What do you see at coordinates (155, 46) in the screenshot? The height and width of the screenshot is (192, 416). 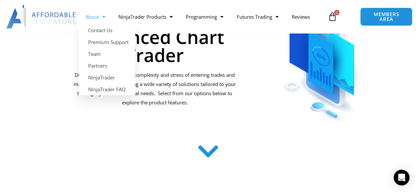 I see `h1: Enhanced Chart Trader` at bounding box center [155, 46].